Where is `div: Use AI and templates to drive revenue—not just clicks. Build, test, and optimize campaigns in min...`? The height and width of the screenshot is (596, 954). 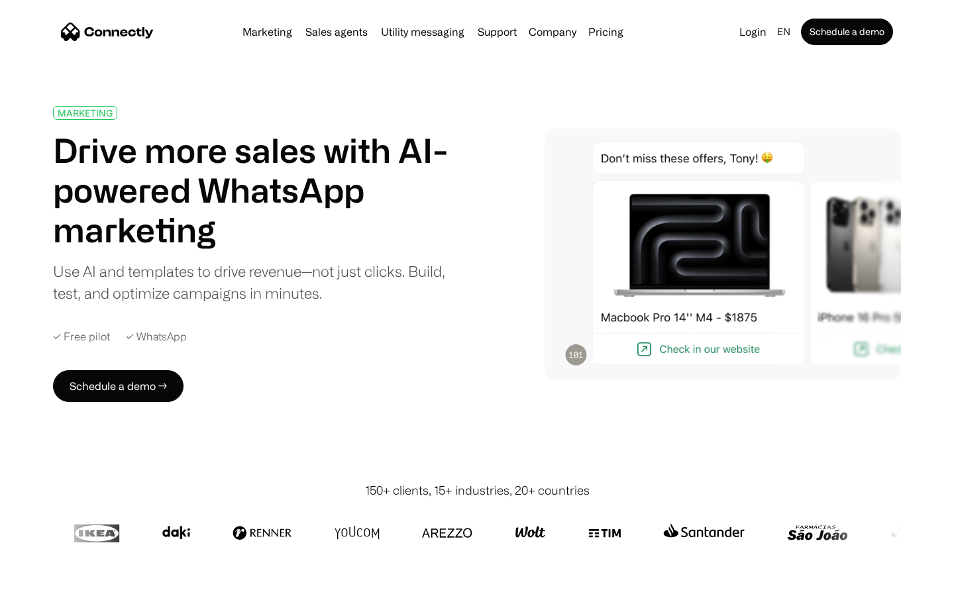
div: Use AI and templates to drive revenue—not just clicks. Build, test, and optimize campaigns in min... is located at coordinates (258, 282).